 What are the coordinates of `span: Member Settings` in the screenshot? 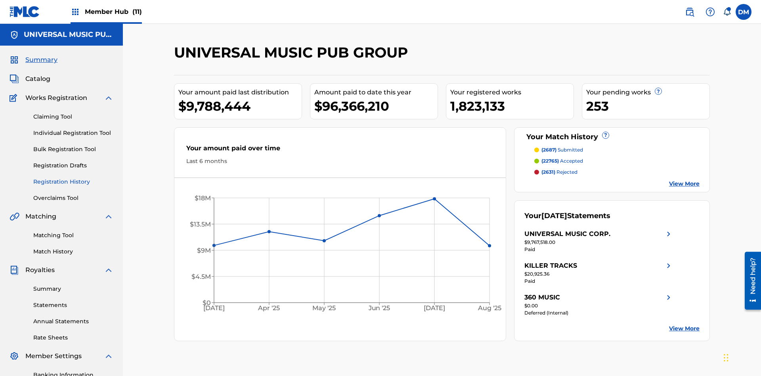 It's located at (54, 356).